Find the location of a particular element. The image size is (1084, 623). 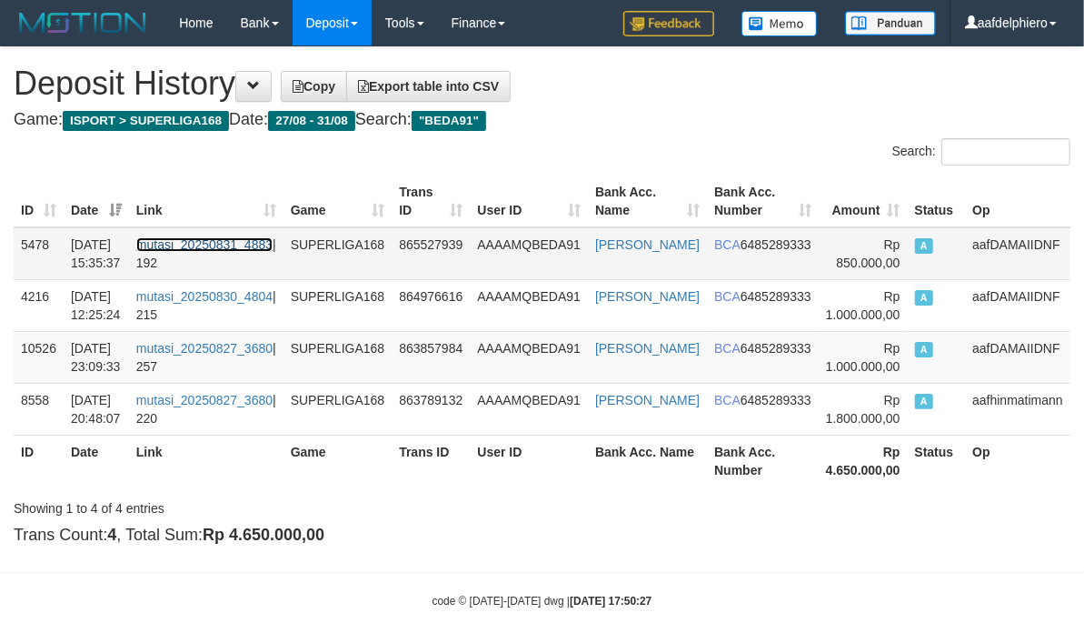

td: | 257 is located at coordinates (206, 356).